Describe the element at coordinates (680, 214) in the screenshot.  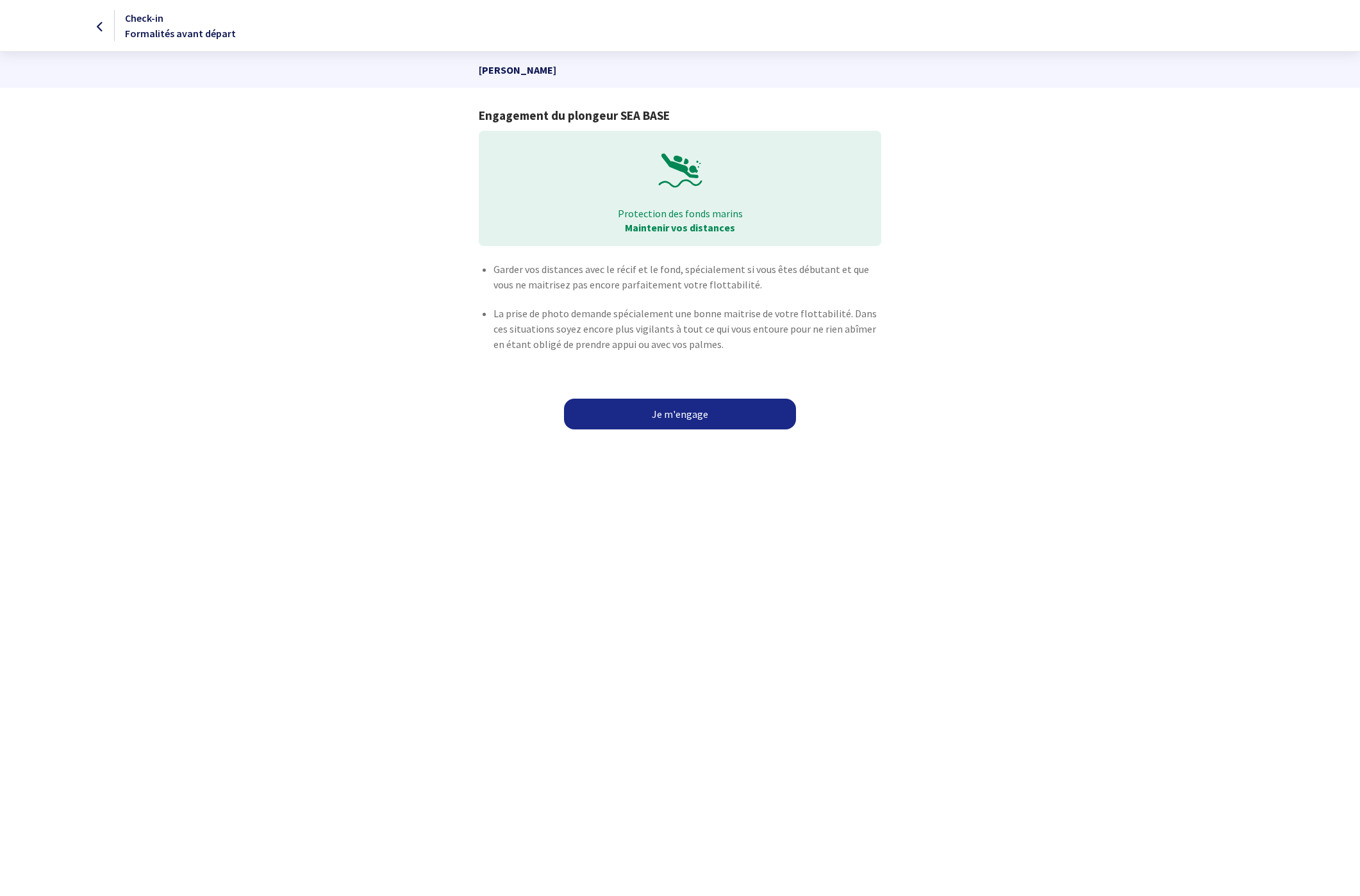
I see `p: Protection des fonds marins` at that location.